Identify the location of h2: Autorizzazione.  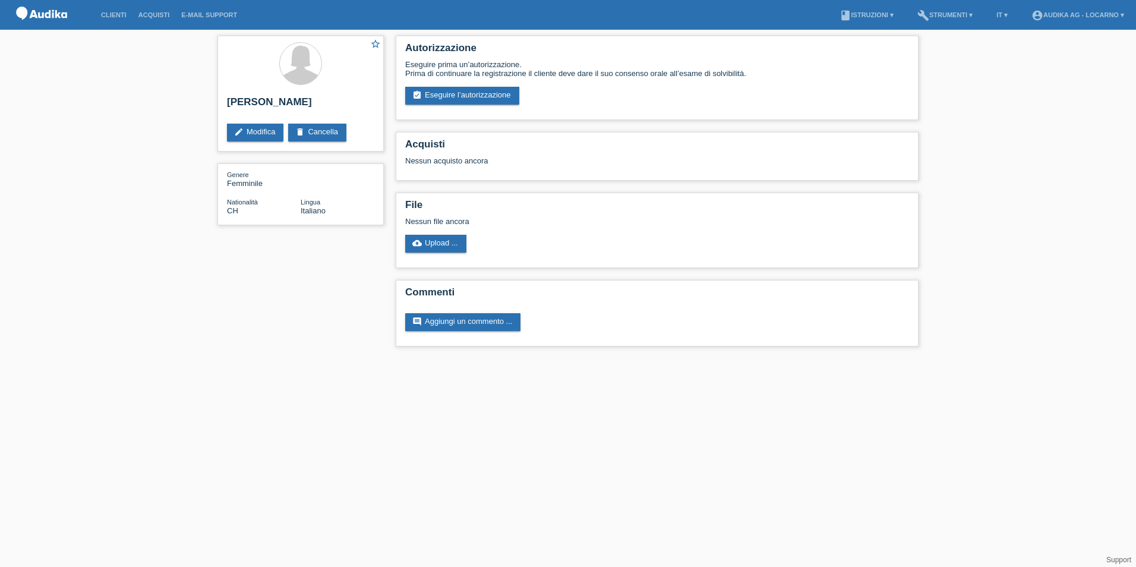
(657, 51).